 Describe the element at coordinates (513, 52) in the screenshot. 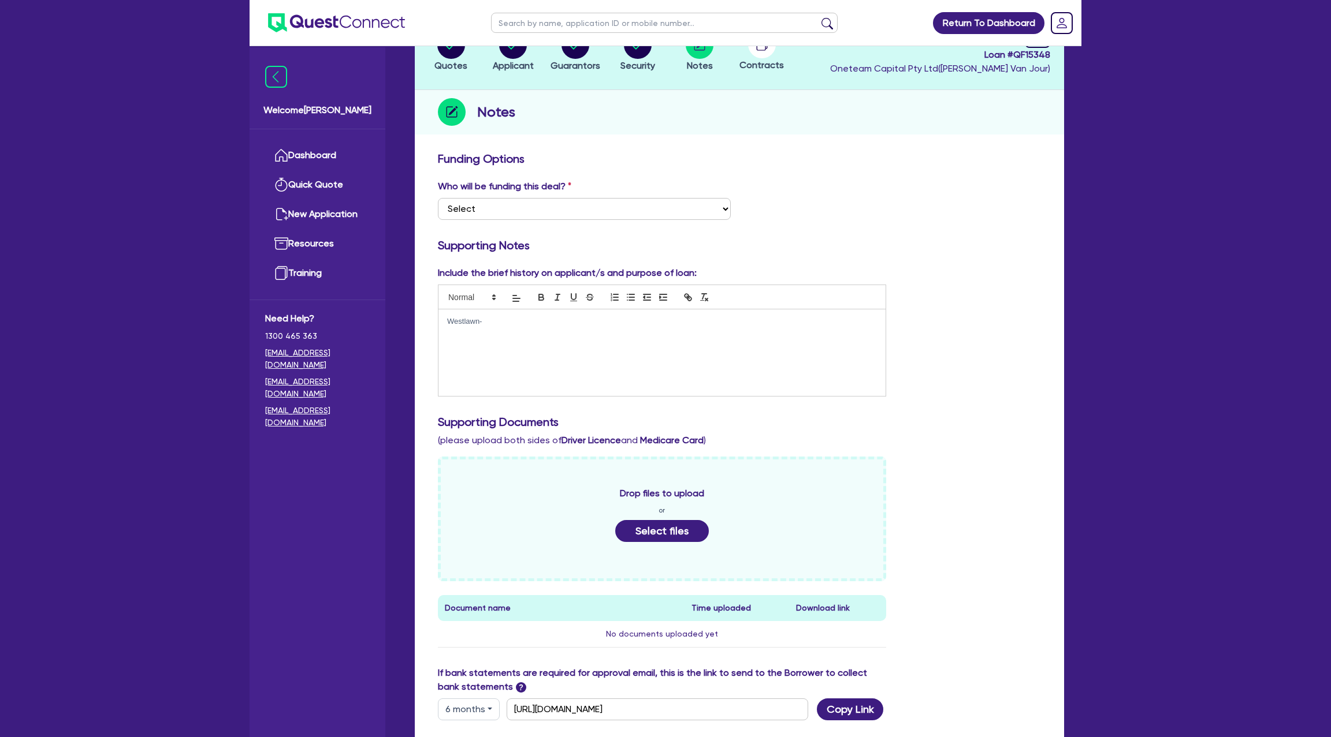

I see `button: Applicant` at that location.